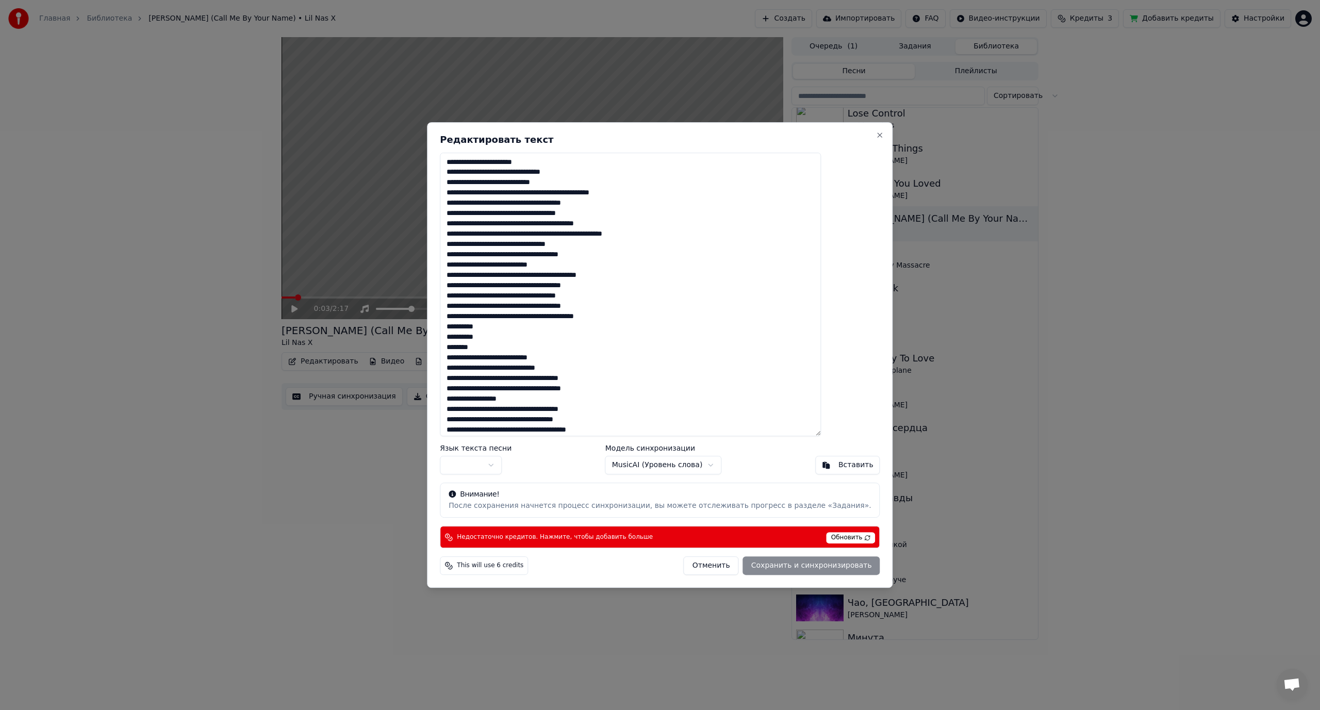  Describe the element at coordinates (659, 140) in the screenshot. I see `h2: Редактировать текст` at that location.